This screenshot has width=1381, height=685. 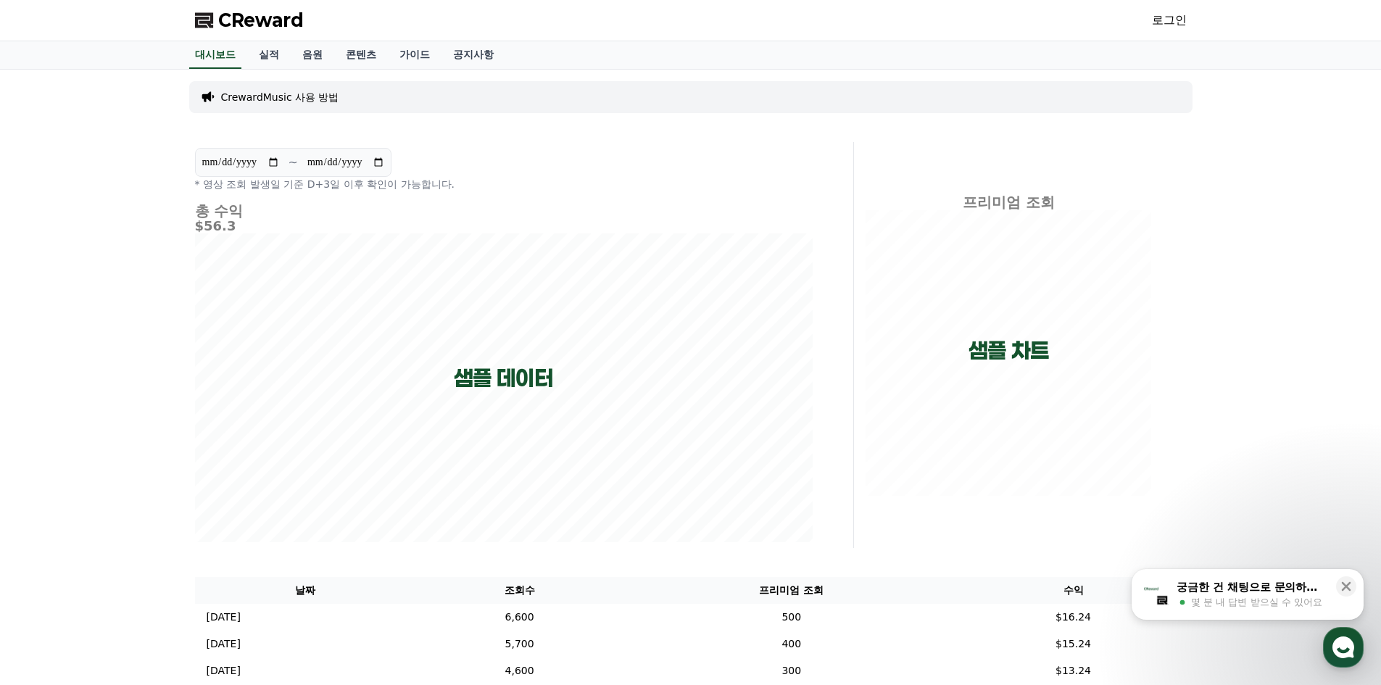 What do you see at coordinates (504, 184) in the screenshot?
I see `p: * 영상 조회 발생일 기준 D+3일 이후 확인이 가능합니다.` at bounding box center [504, 184].